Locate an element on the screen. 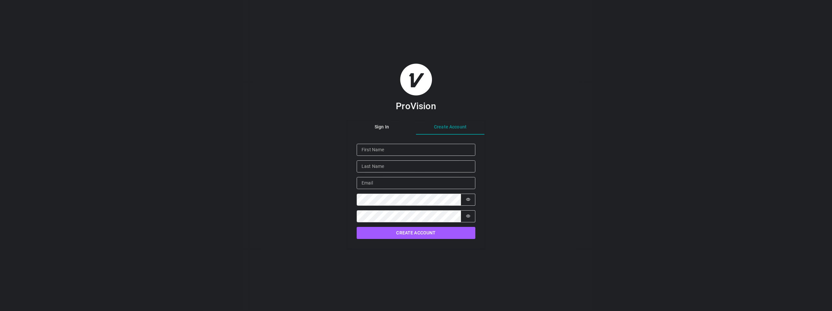 This screenshot has width=832, height=311. input: First Name is located at coordinates (416, 150).